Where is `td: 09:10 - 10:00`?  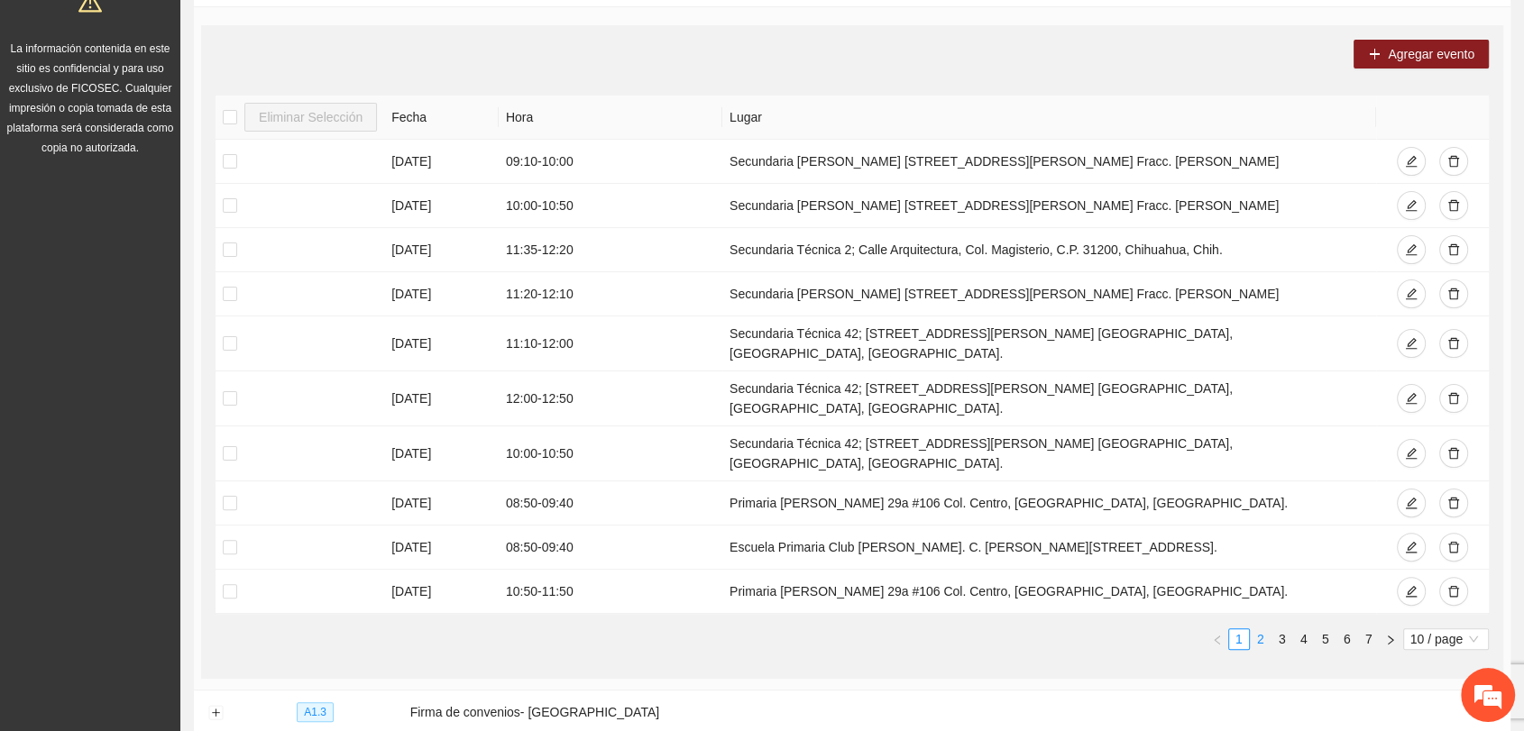
td: 09:10 - 10:00 is located at coordinates (611, 161).